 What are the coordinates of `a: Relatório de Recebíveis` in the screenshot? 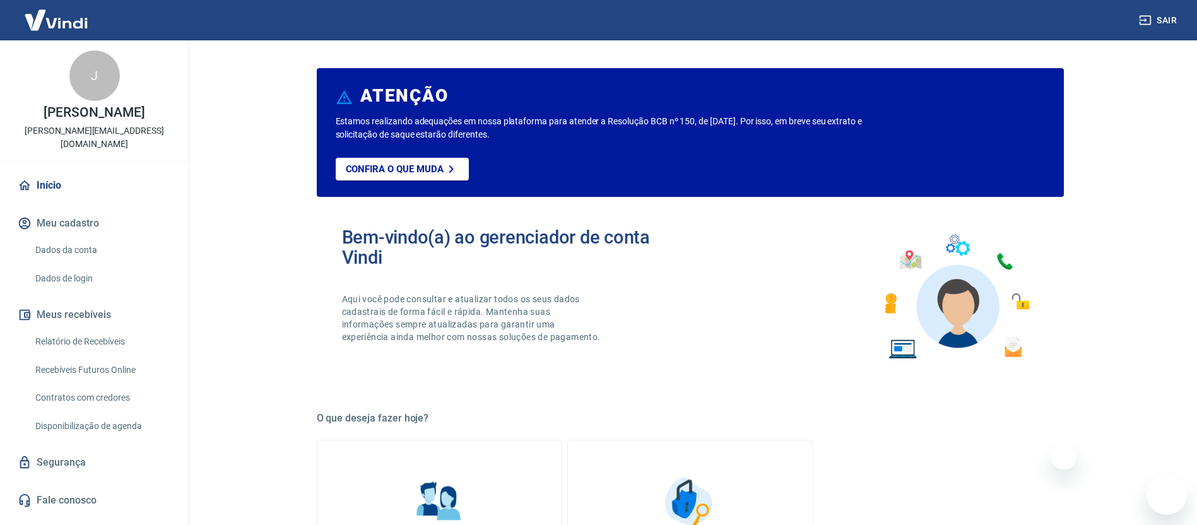 It's located at (102, 341).